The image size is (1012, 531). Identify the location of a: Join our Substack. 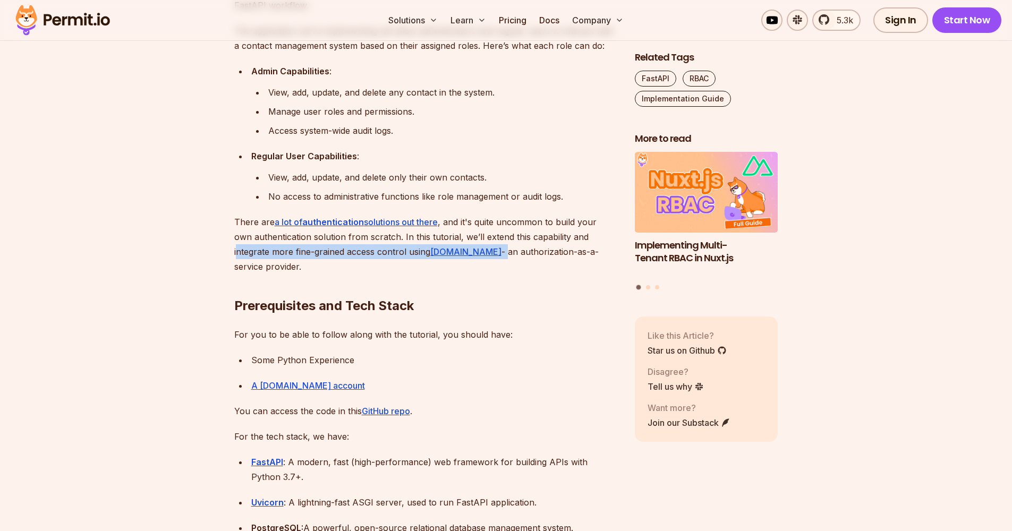
(689, 422).